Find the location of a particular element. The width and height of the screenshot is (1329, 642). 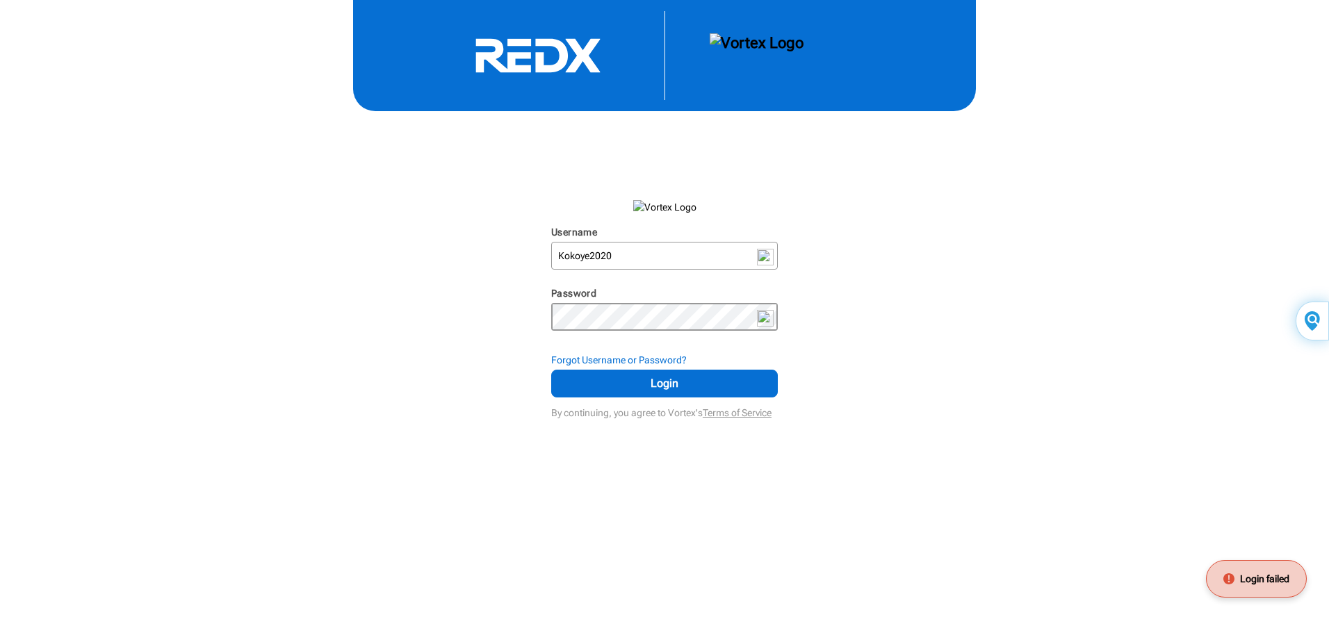

div: Forgot Username or Password? is located at coordinates (665, 360).